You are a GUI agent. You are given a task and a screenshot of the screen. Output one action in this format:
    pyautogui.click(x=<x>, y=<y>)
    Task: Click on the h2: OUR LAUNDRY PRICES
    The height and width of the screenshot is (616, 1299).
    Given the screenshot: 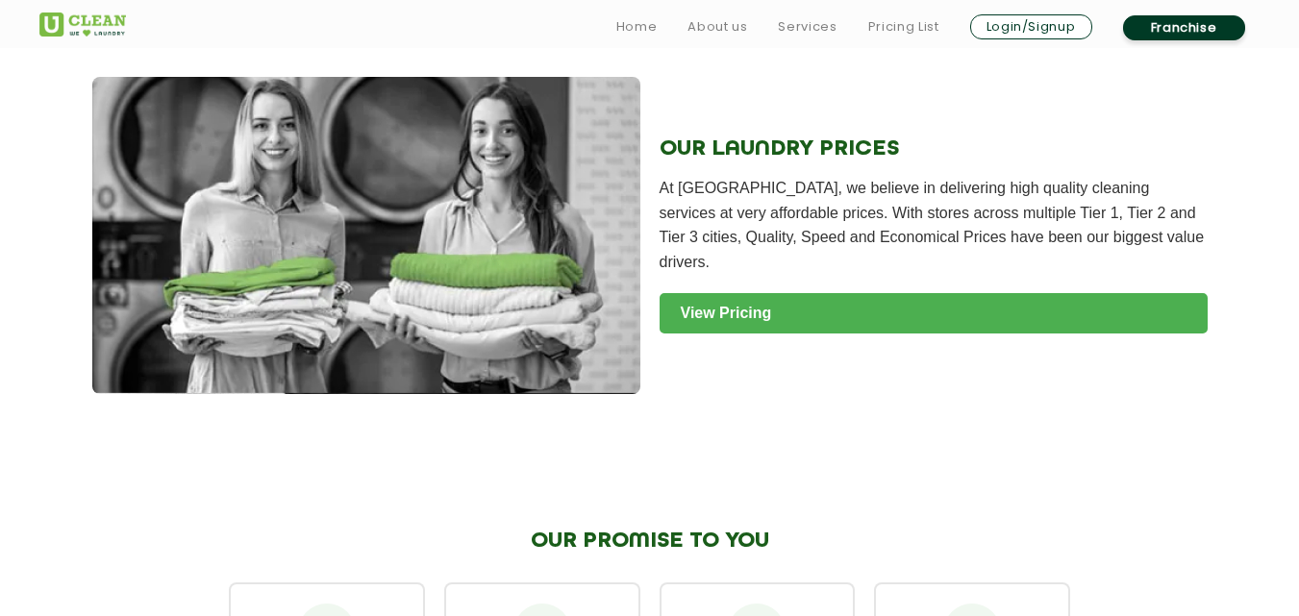 What is the action you would take?
    pyautogui.click(x=934, y=149)
    